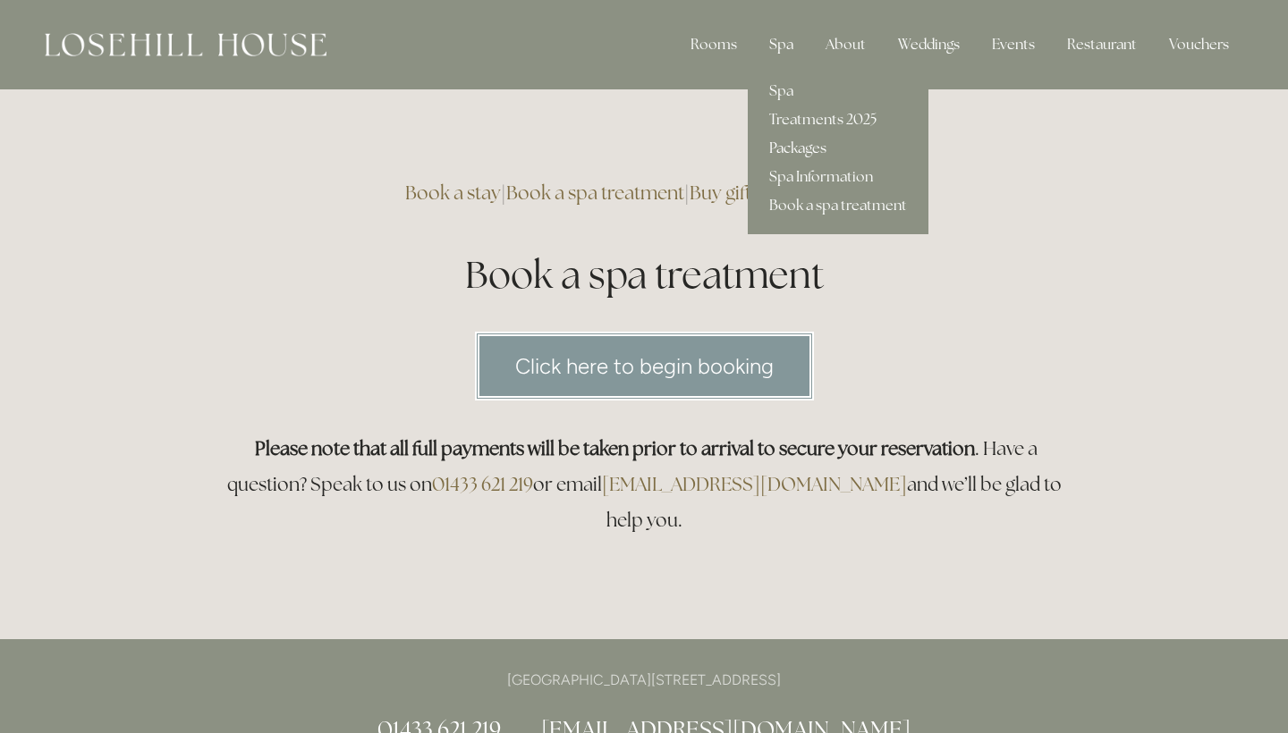 This screenshot has width=1288, height=733. Describe the element at coordinates (644, 366) in the screenshot. I see `a: Click here to begin booking` at that location.